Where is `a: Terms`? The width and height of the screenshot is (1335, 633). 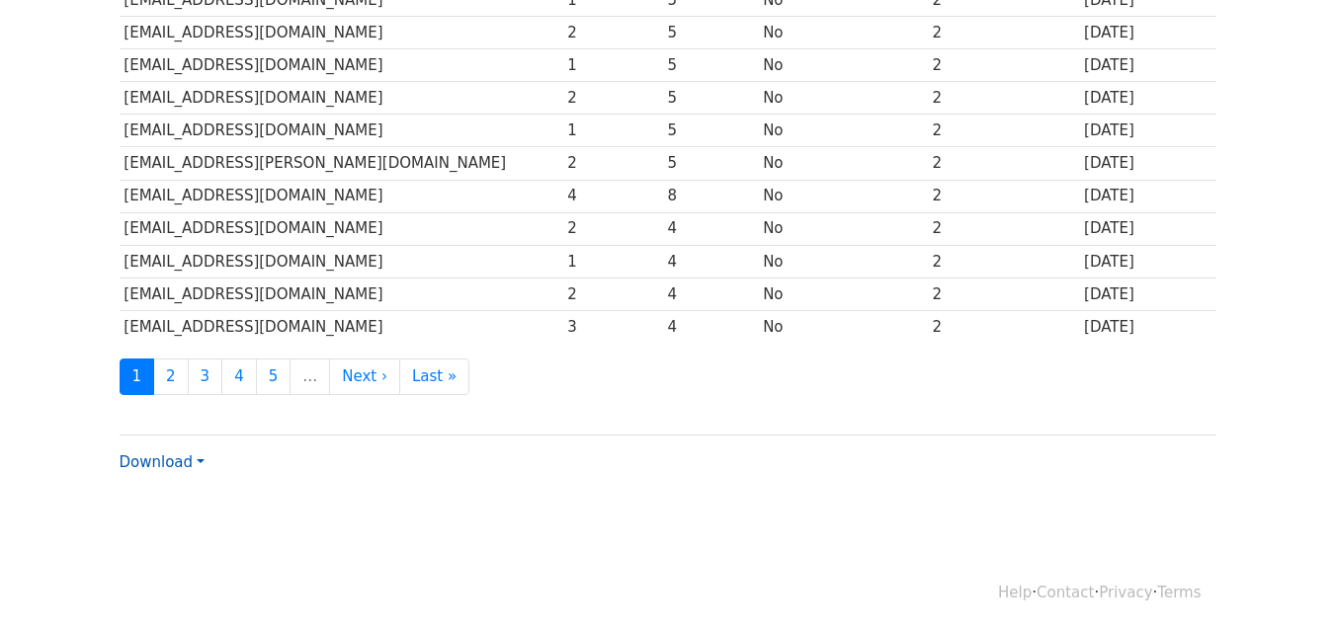 a: Terms is located at coordinates (1179, 593).